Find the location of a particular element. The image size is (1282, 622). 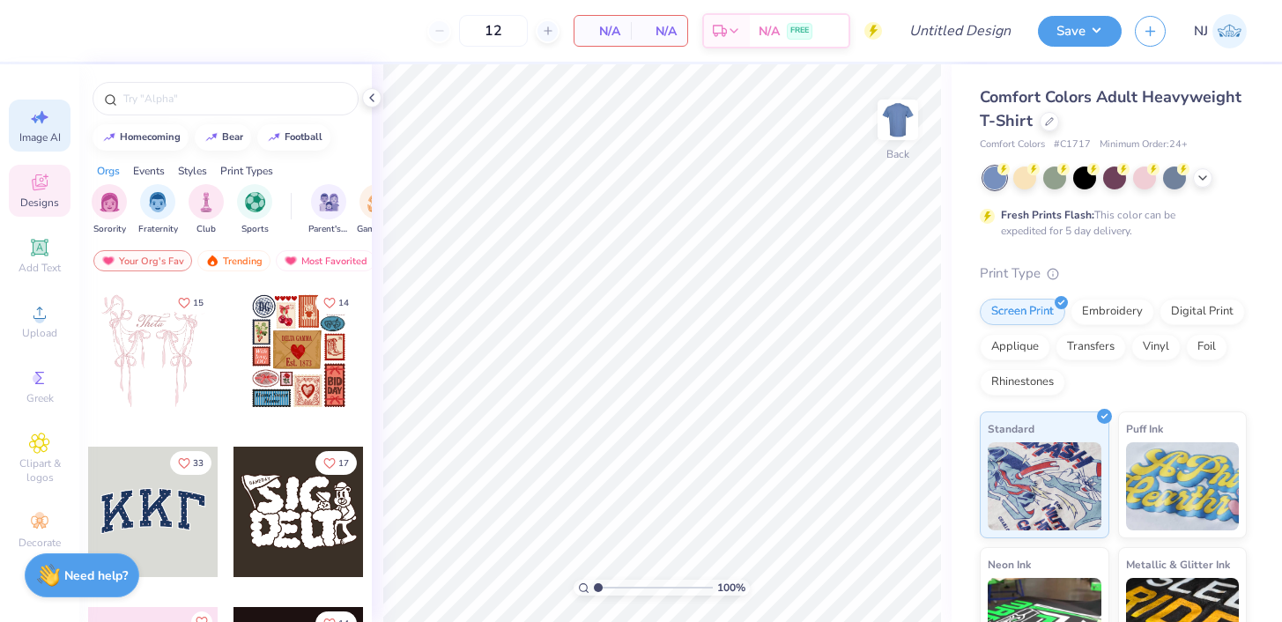

span: Standard is located at coordinates (1010, 428).